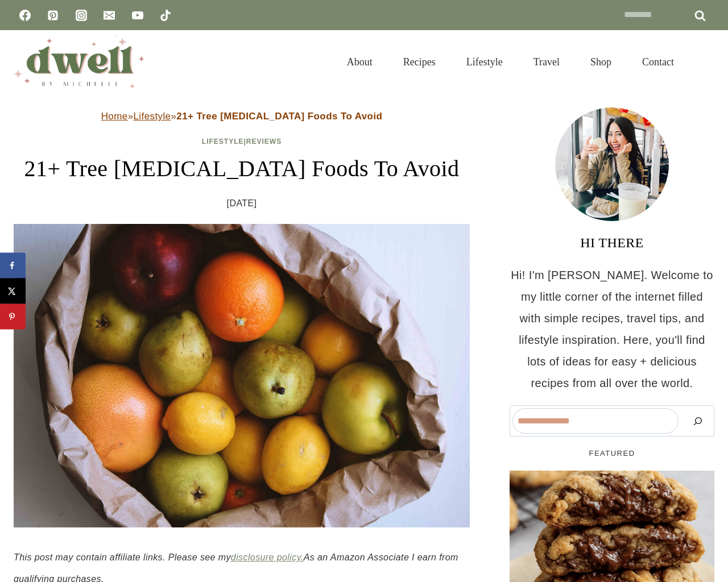 The image size is (728, 582). I want to click on img: DWELL by michelle, so click(79, 62).